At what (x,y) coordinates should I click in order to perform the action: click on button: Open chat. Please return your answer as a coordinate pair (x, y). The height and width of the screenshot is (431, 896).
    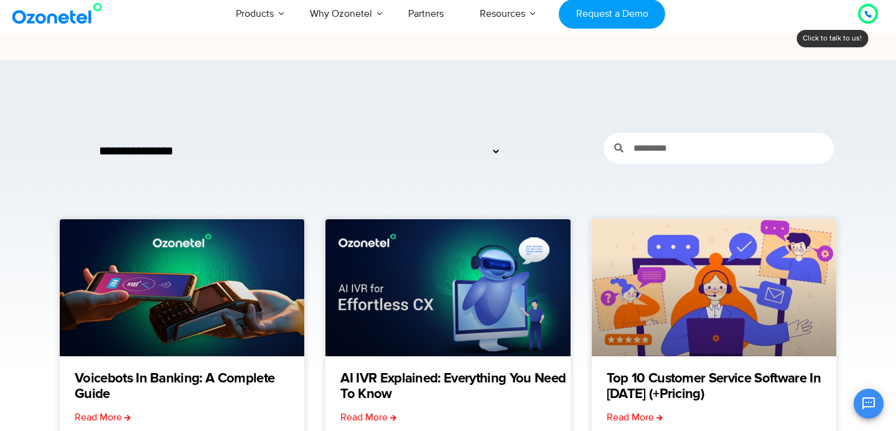
    Looking at the image, I should click on (869, 403).